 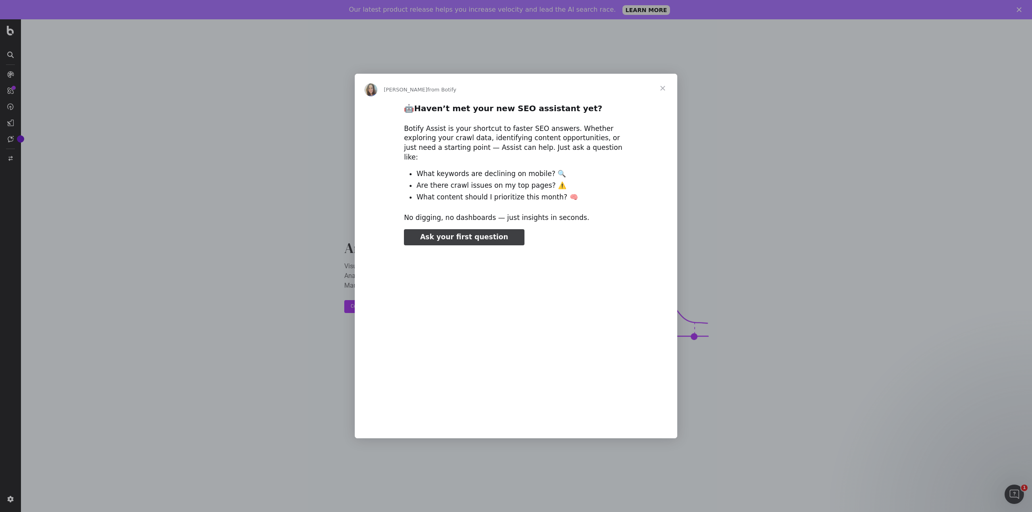 I want to click on img: Profile image for Colleen, so click(x=371, y=90).